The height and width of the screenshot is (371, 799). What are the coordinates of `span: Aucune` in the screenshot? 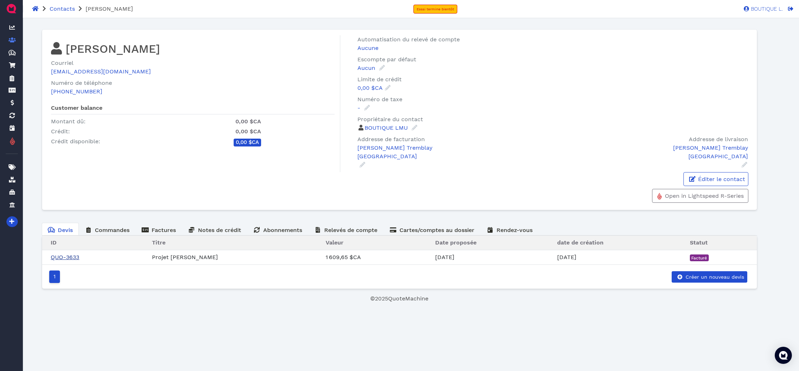 It's located at (368, 48).